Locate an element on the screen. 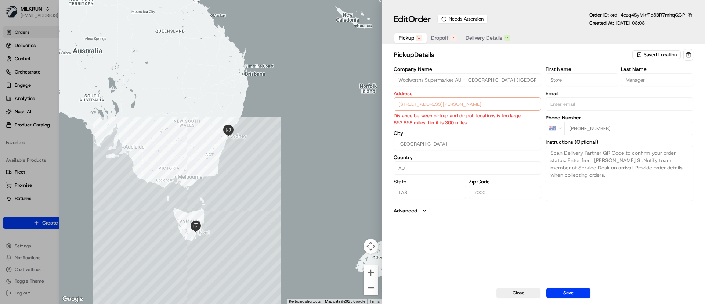 Image resolution: width=705 pixels, height=304 pixels. p: Distance between pickup and dropoff locations is too large: 653.858 miles. Limit is 300 miles. is located at coordinates (468, 119).